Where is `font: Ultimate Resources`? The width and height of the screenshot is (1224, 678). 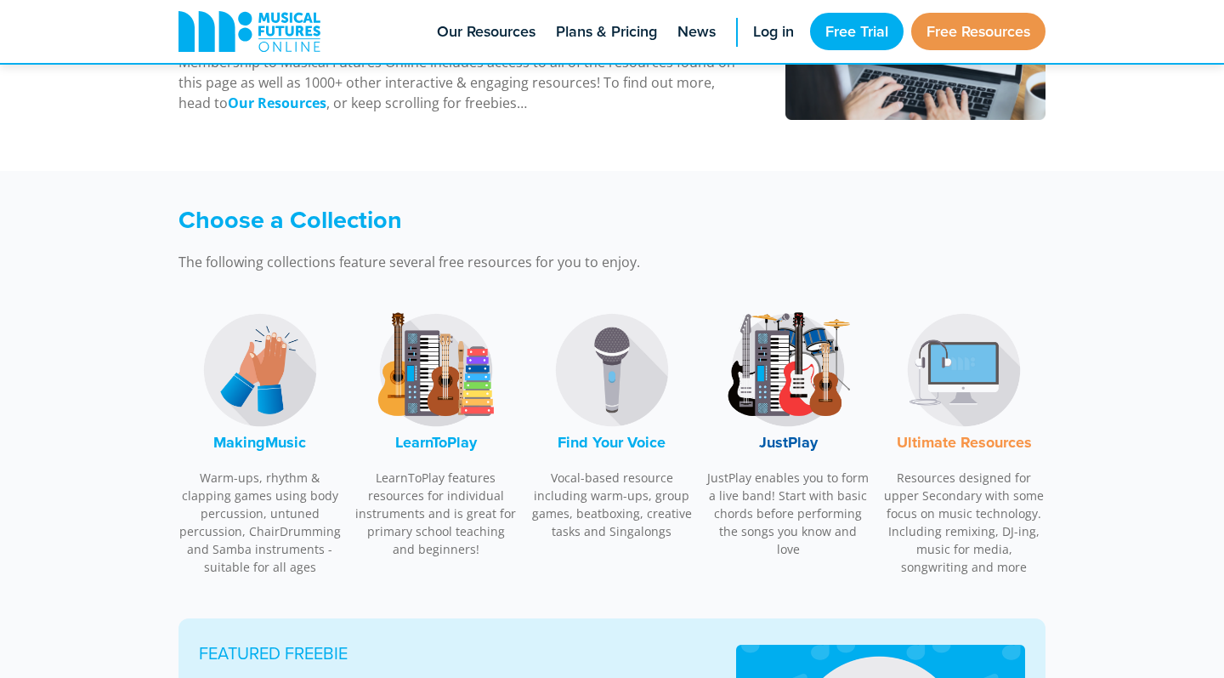
font: Ultimate Resources is located at coordinates (964, 442).